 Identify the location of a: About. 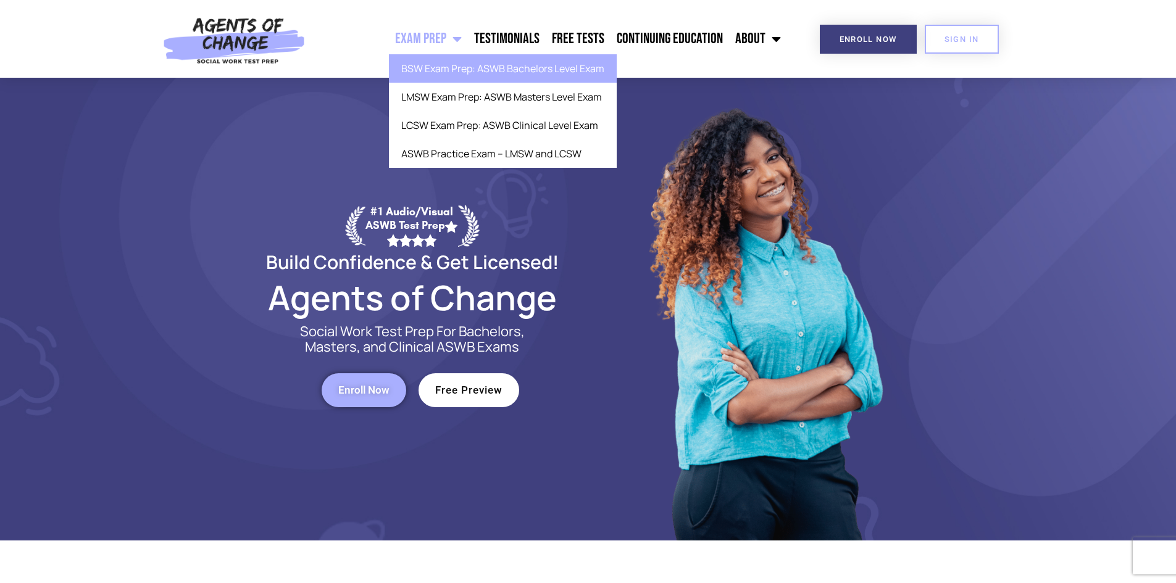
(758, 39).